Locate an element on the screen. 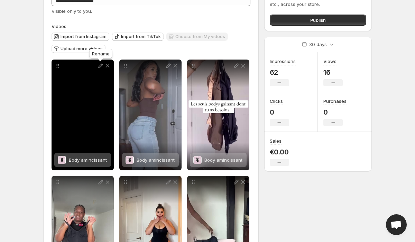 This screenshot has height=242, width=415. h3: Views is located at coordinates (330, 61).